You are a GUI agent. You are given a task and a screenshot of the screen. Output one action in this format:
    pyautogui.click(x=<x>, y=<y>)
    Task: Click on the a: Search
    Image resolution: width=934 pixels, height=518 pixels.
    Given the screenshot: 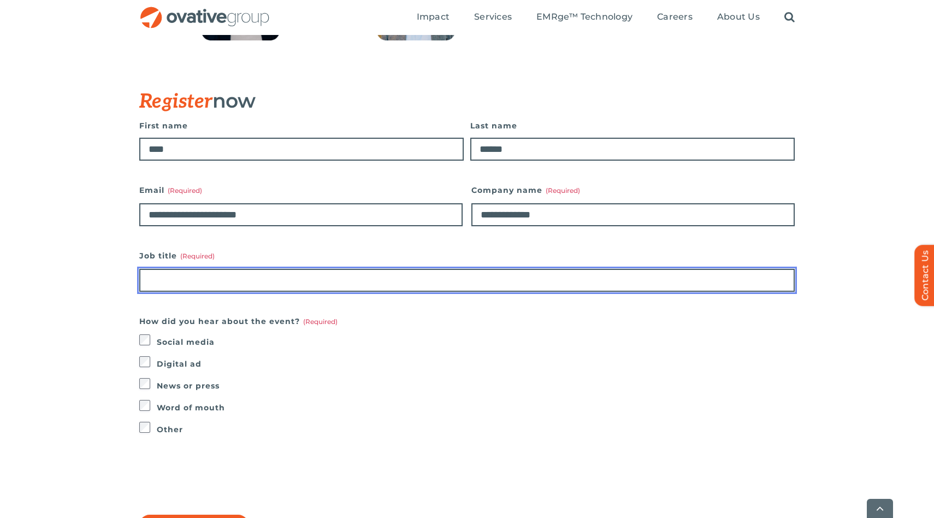 What is the action you would take?
    pyautogui.click(x=789, y=17)
    